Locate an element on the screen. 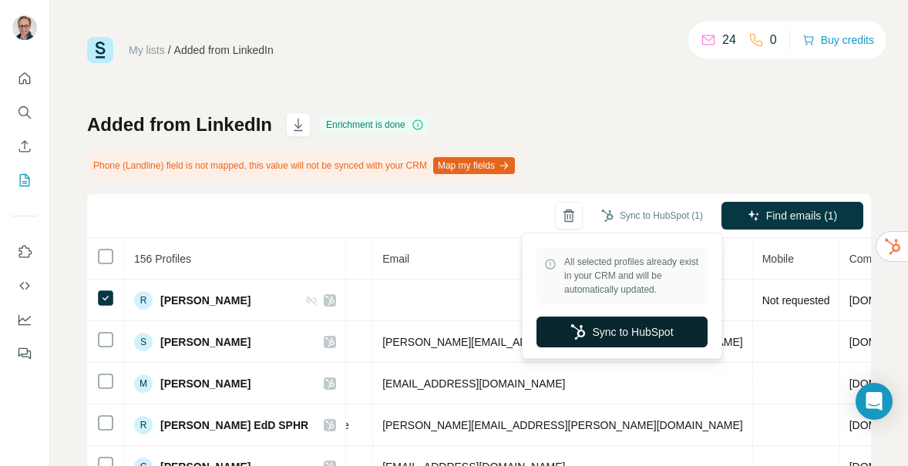  h1: Added from LinkedIn is located at coordinates (180, 125).